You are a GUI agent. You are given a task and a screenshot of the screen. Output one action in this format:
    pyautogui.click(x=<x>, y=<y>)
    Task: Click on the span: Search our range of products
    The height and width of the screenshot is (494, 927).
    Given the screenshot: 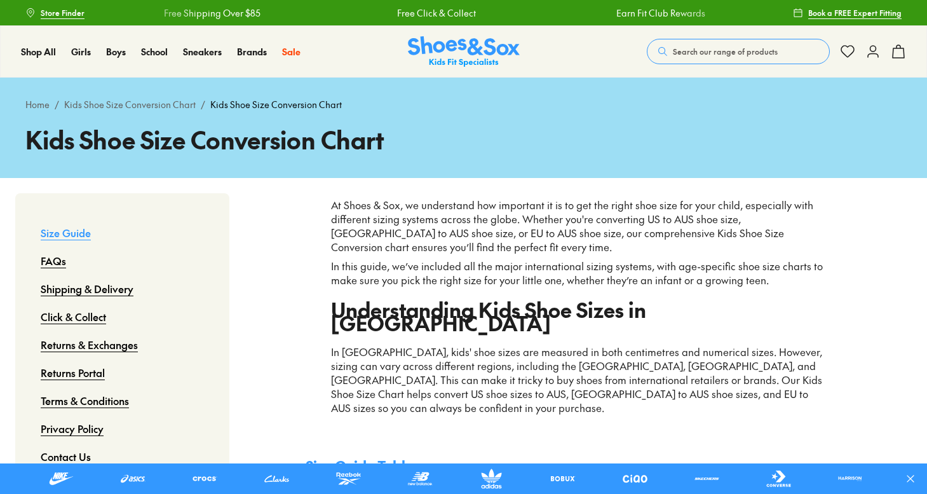 What is the action you would take?
    pyautogui.click(x=725, y=51)
    